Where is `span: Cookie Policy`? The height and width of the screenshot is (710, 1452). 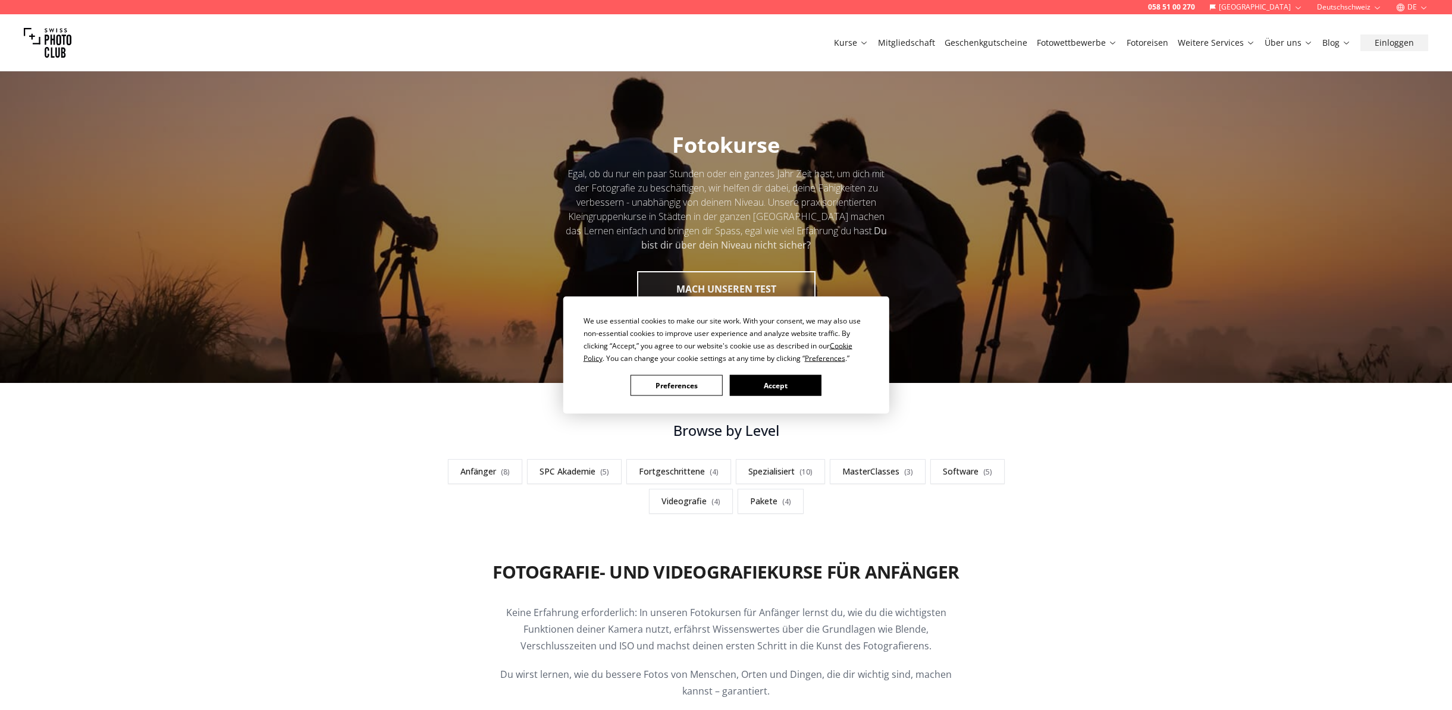 span: Cookie Policy is located at coordinates (718, 352).